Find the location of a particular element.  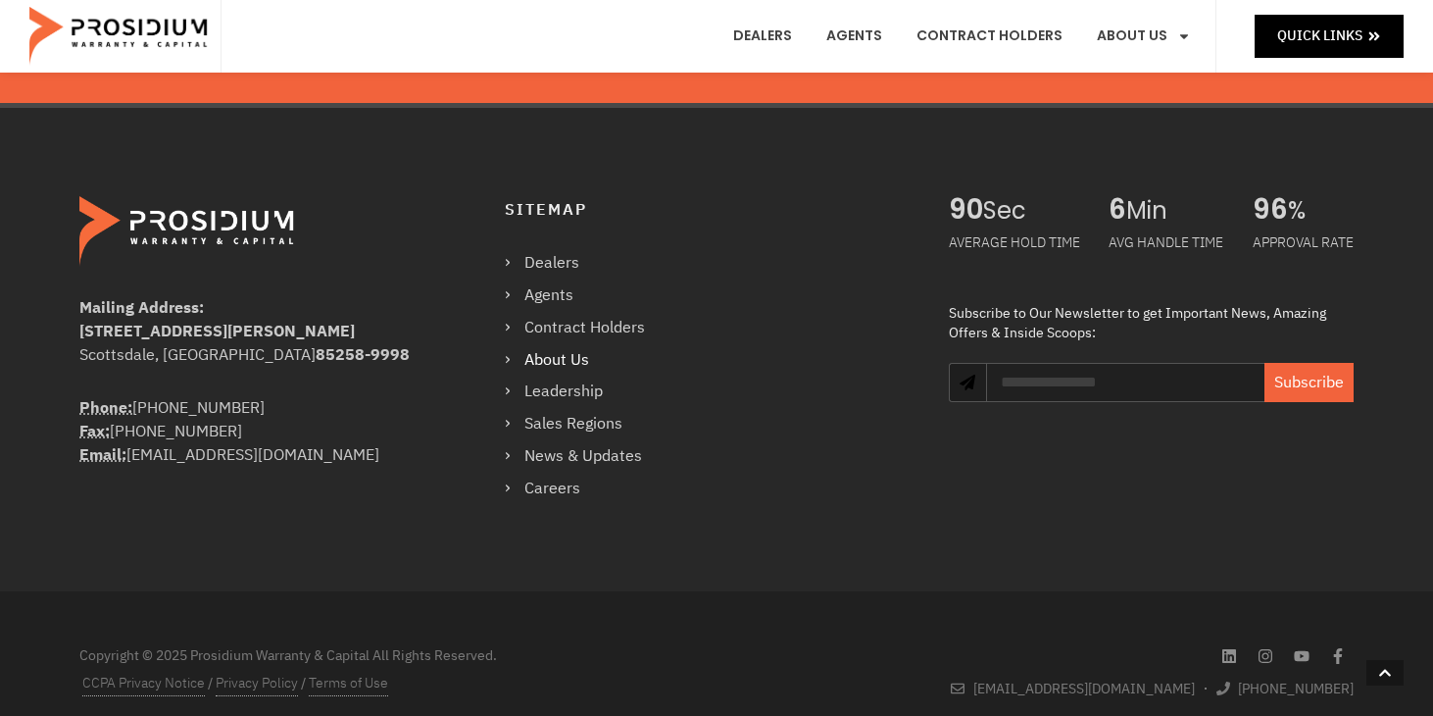

strong: Fax: is located at coordinates (94, 431).